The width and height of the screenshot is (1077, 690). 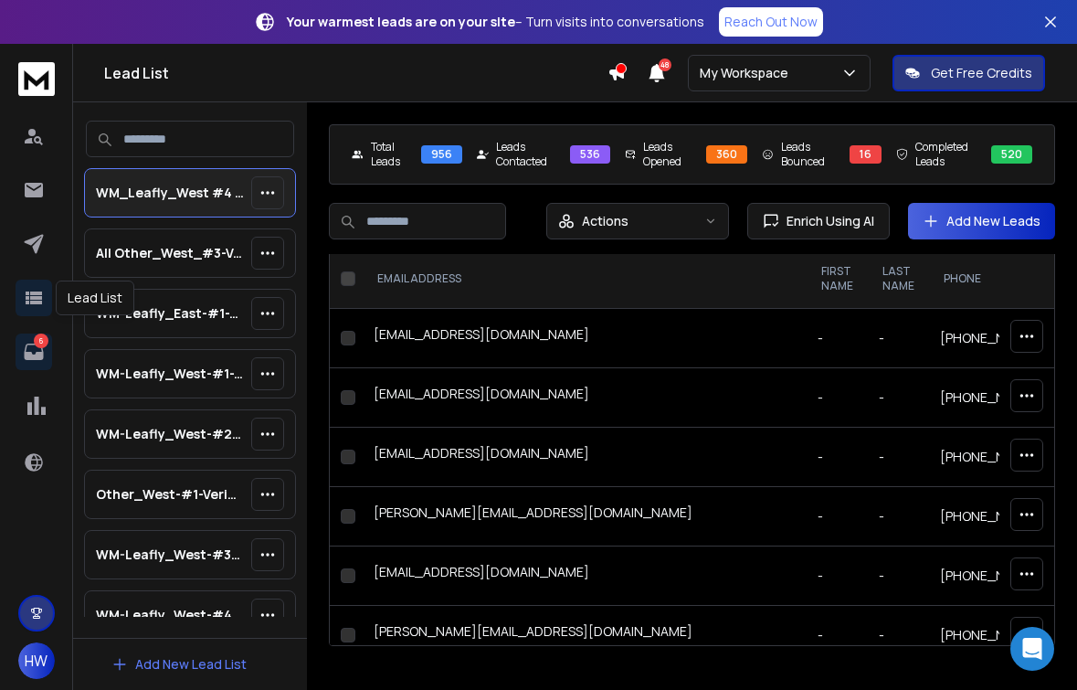 What do you see at coordinates (605, 221) in the screenshot?
I see `p: Actions` at bounding box center [605, 221].